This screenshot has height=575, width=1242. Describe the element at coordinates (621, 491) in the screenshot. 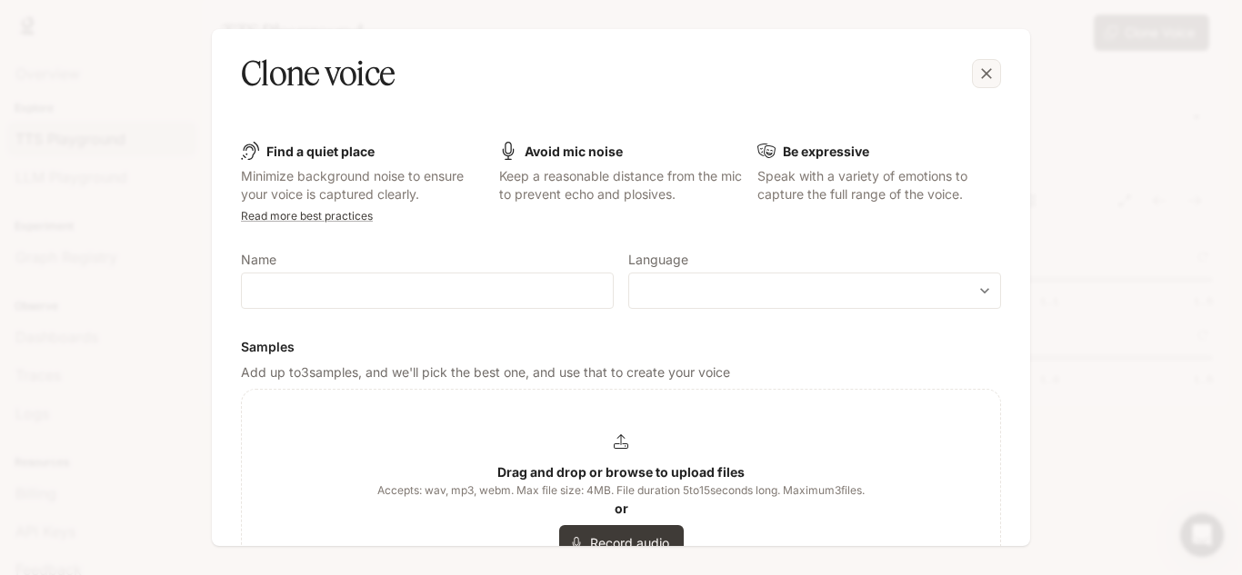

I see `span: Accepts: wav, mp3, webm. Max file size: 4MB. File duration 5 to 15 seconds long. Maximum 3 files.` at that location.